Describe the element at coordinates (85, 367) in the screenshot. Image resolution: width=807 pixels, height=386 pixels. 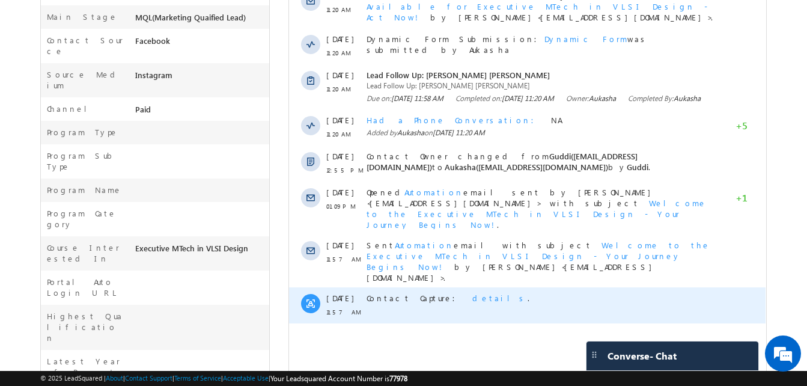
I see `label: Latest Year of Passout` at that location.